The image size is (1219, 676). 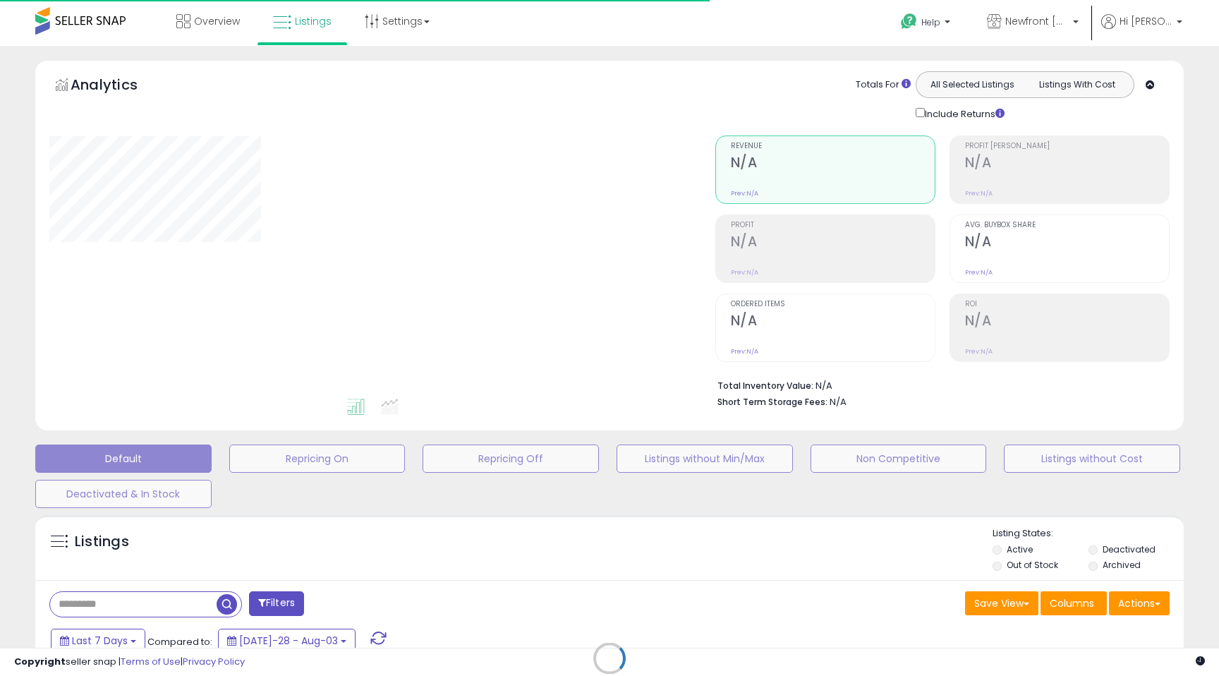 What do you see at coordinates (123, 459) in the screenshot?
I see `button: Default` at bounding box center [123, 459].